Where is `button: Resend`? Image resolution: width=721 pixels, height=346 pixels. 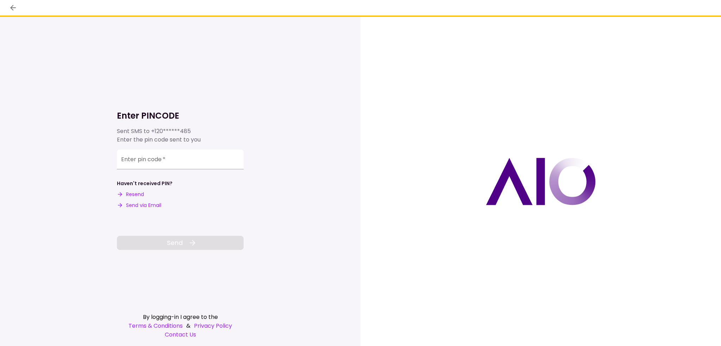
button: Resend is located at coordinates (130, 194).